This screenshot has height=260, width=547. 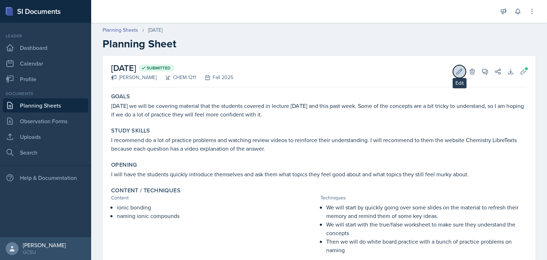 What do you see at coordinates (46, 79) in the screenshot?
I see `a: Profile` at bounding box center [46, 79].